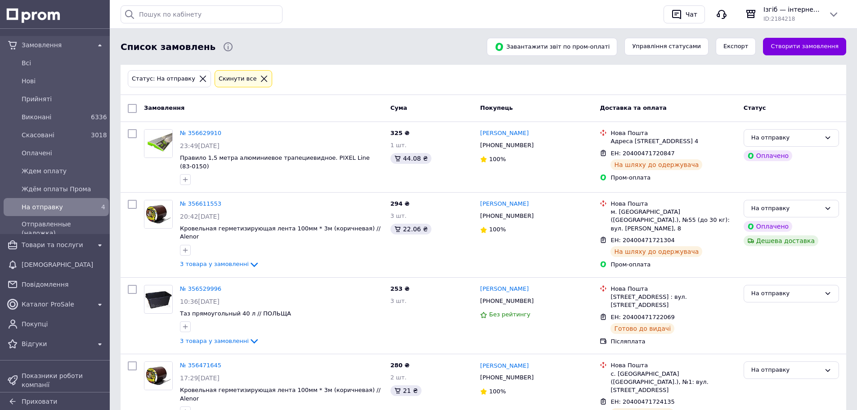  What do you see at coordinates (275, 162) in the screenshot?
I see `a: Правило 1,5 метра алюминиевое трапециевидное. PIXEL Line (83-0150)` at bounding box center [275, 162].